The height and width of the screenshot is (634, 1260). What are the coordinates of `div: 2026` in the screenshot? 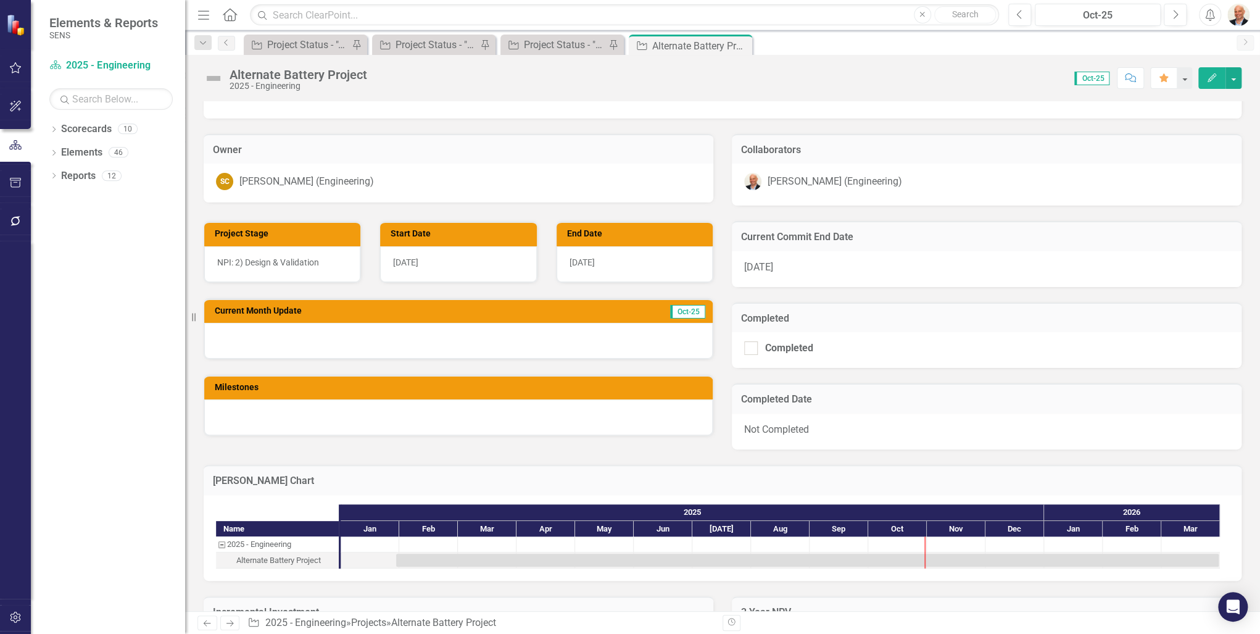 It's located at (1132, 512).